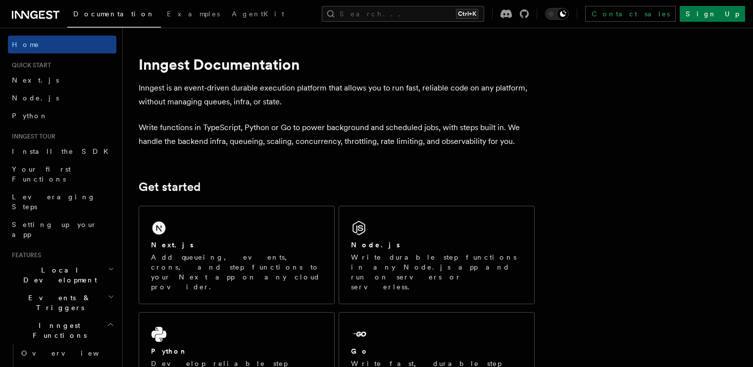  What do you see at coordinates (630, 14) in the screenshot?
I see `a: Contact sales` at bounding box center [630, 14].